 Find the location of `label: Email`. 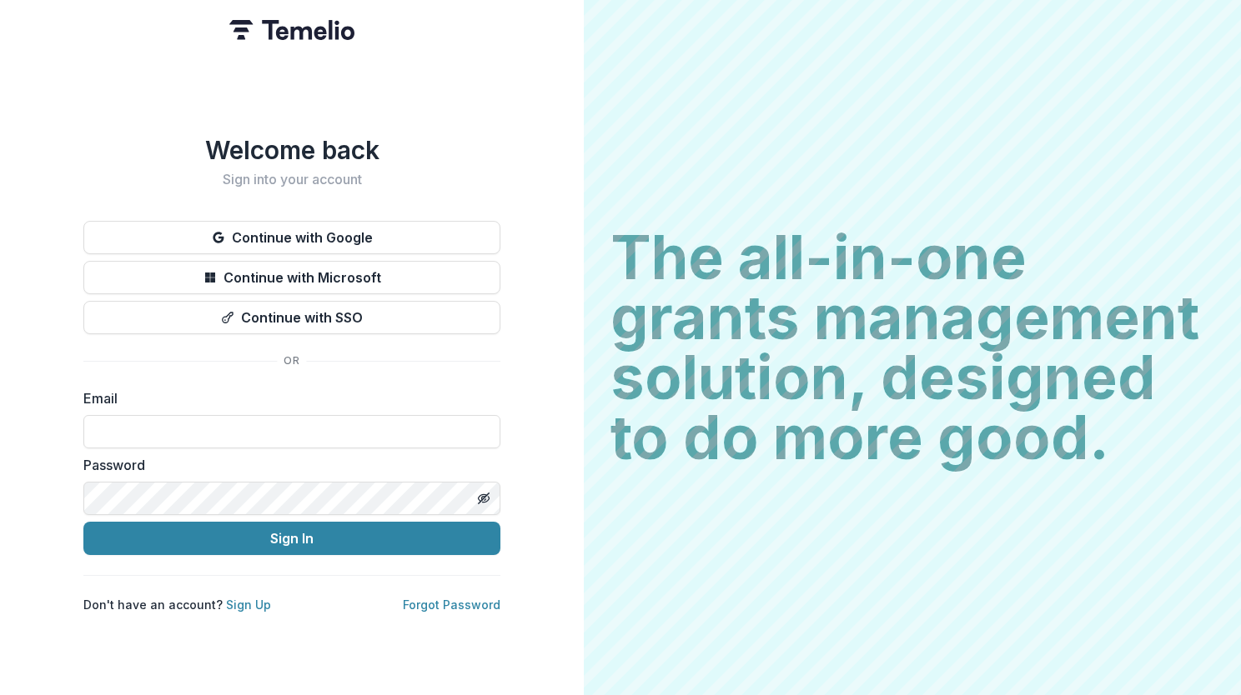

label: Email is located at coordinates (287, 399).